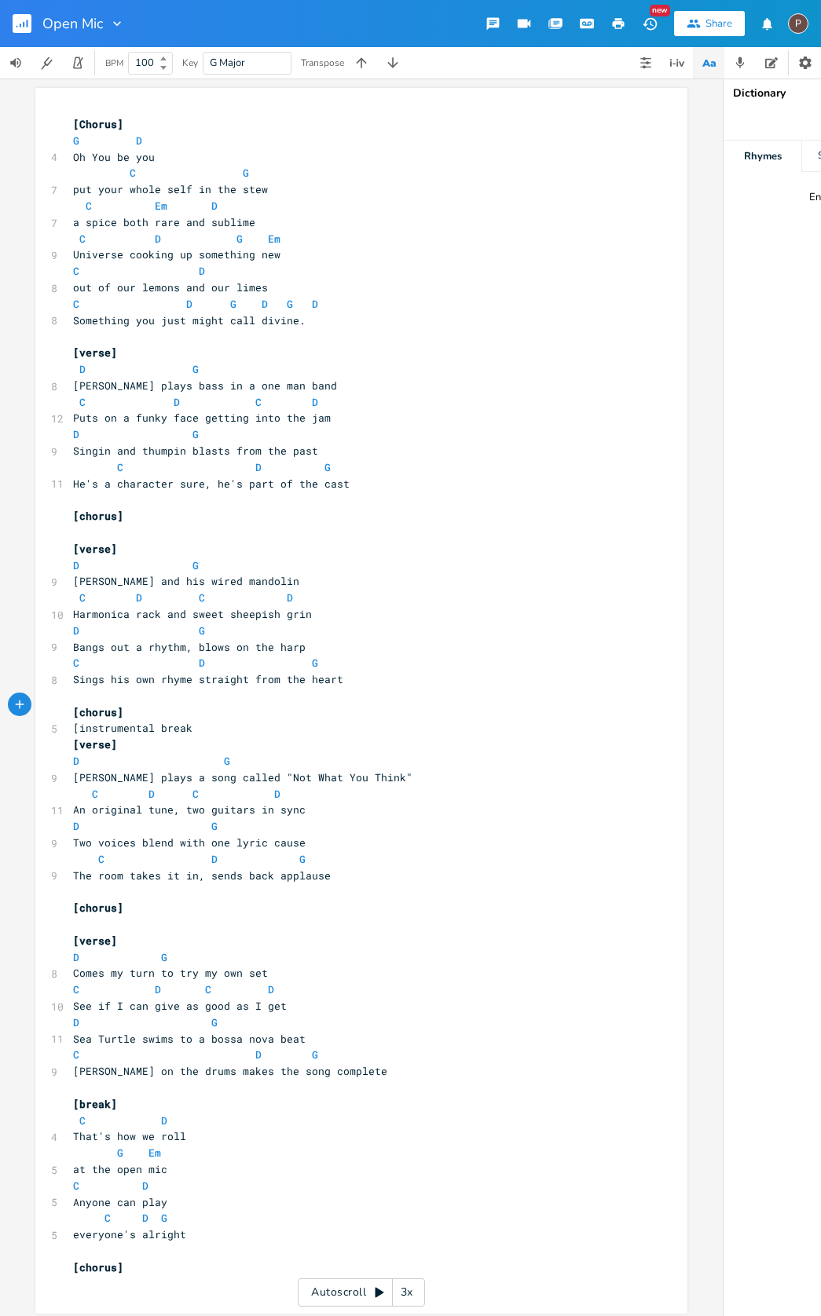  Describe the element at coordinates (196, 451) in the screenshot. I see `span: Singin and thumpin blasts from the past` at that location.